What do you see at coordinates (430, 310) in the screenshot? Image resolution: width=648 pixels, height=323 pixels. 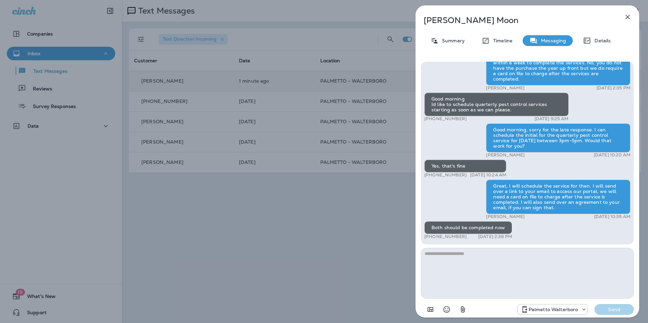 I see `button: Add in a premade template` at bounding box center [430, 310].